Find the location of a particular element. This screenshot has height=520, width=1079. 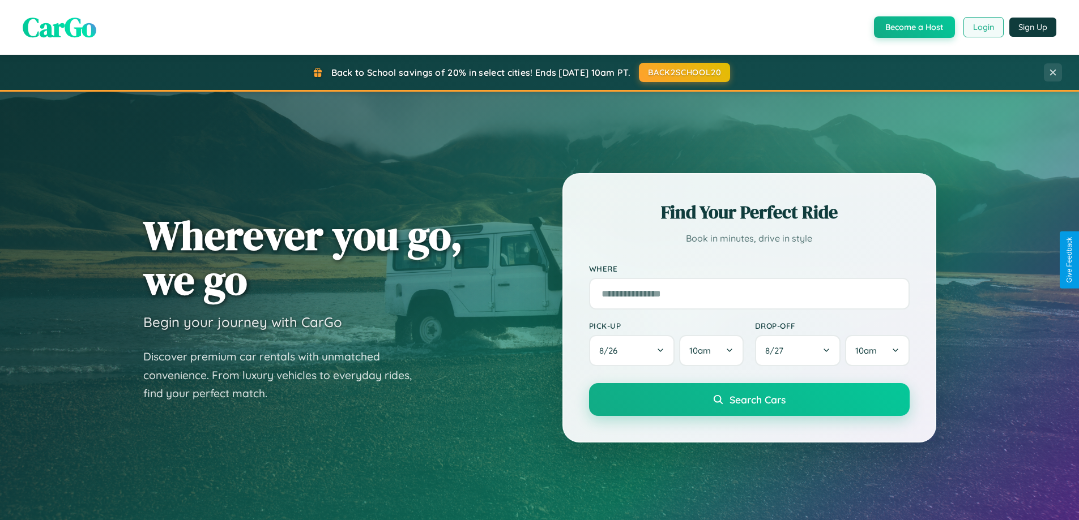

label: Where is located at coordinates (749, 268).